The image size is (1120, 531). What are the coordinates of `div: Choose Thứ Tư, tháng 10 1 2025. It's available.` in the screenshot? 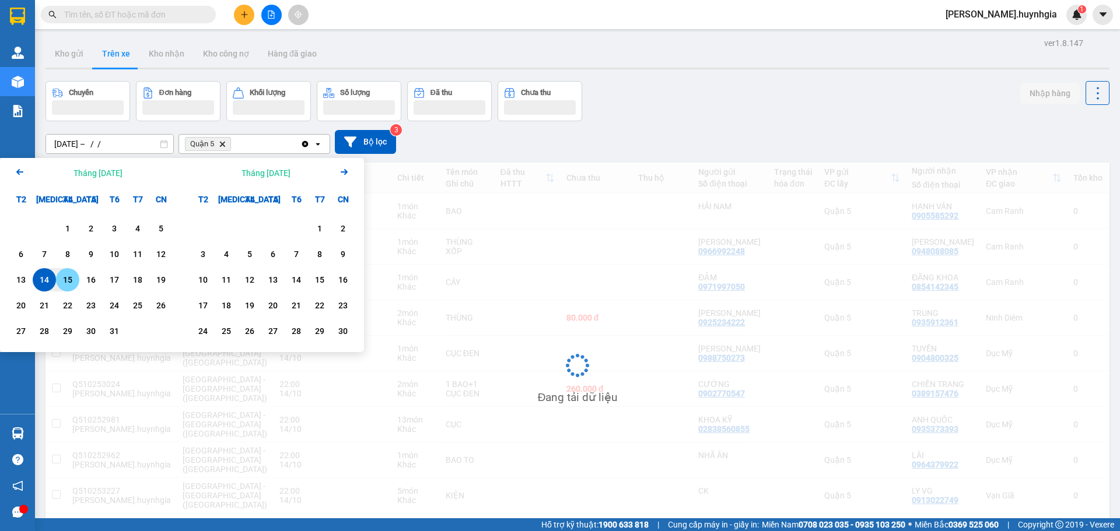 It's located at (68, 229).